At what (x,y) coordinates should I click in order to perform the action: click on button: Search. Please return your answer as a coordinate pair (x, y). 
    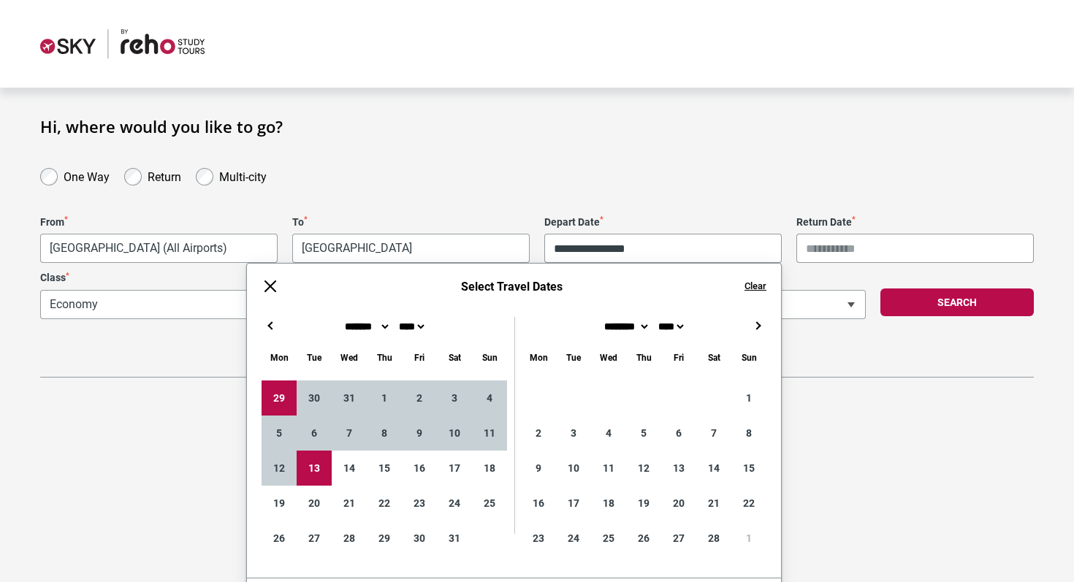
    Looking at the image, I should click on (957, 303).